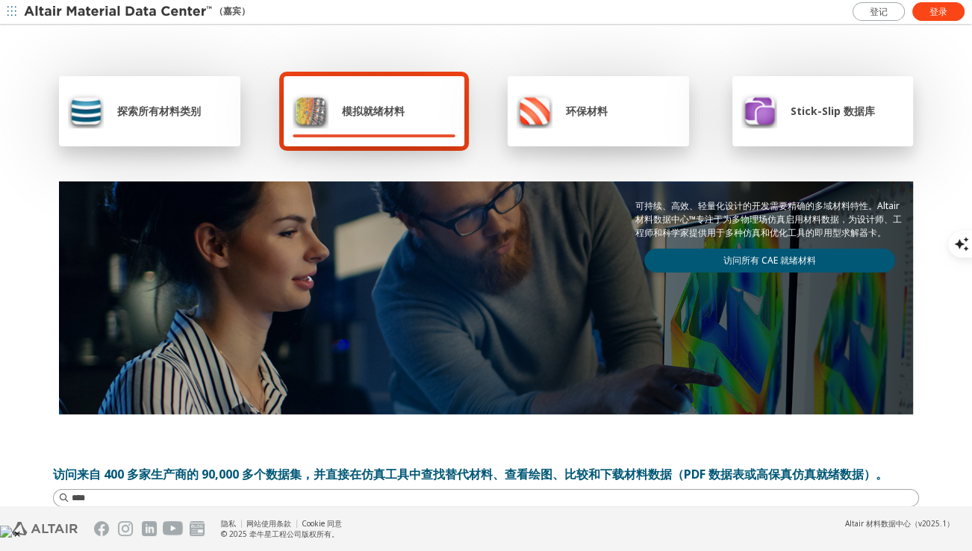  I want to click on a: 隐私, so click(228, 523).